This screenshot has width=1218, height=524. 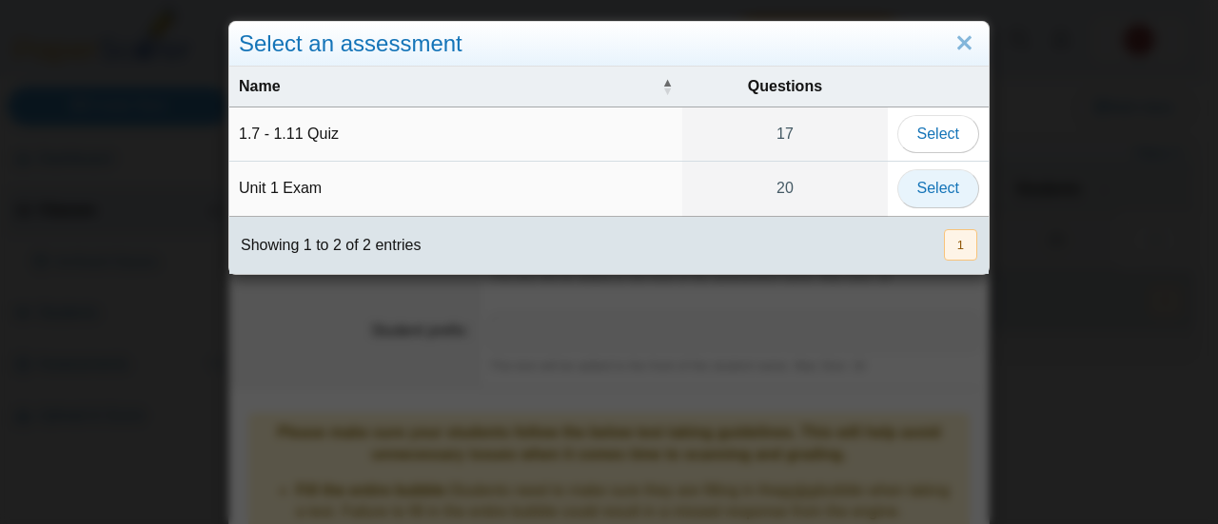 I want to click on button: 1, so click(x=960, y=244).